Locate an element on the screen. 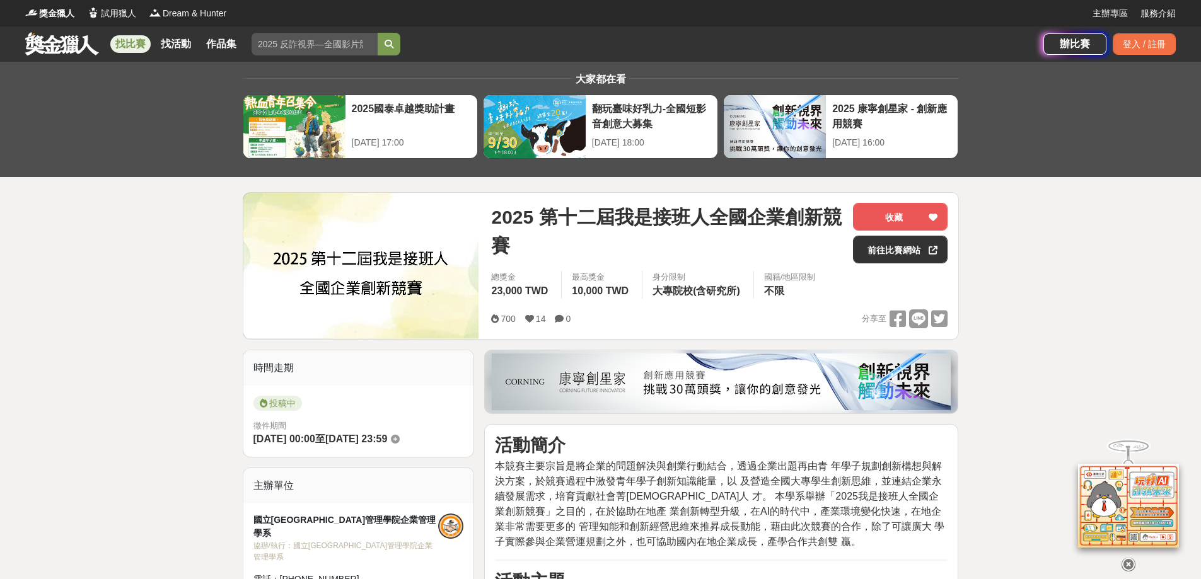 The width and height of the screenshot is (1201, 579). span: 本競賽主要宗旨是將企業的問題解決與創業行動結合，透過企業出題再由青 年學子規劃創新構想與解決方案，於競賽過程中激發青年學子創新知識能量，以 及營造全國大專學生創新思維，並連結企業永續發展需求，培... is located at coordinates (719, 504).